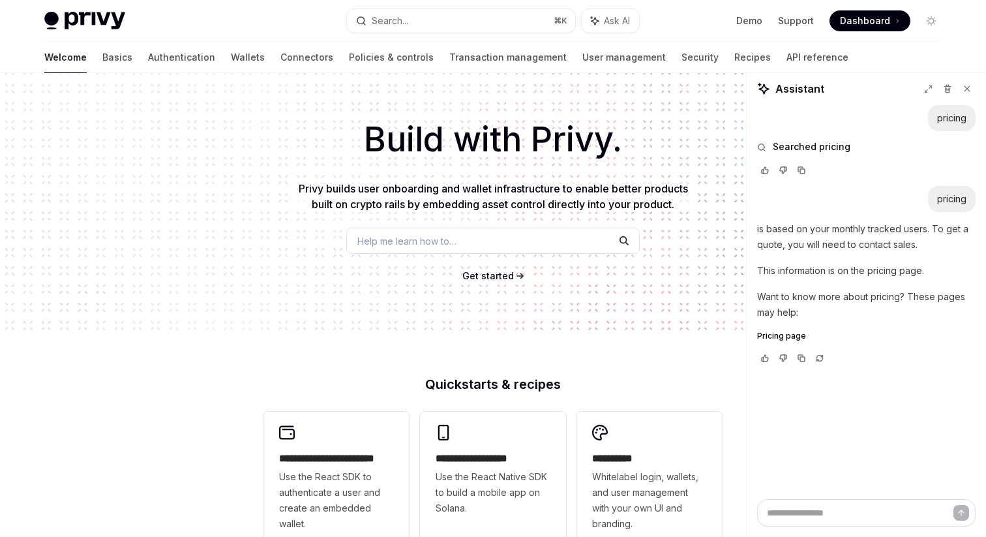 This screenshot has height=537, width=986. I want to click on a: Recipes, so click(753, 57).